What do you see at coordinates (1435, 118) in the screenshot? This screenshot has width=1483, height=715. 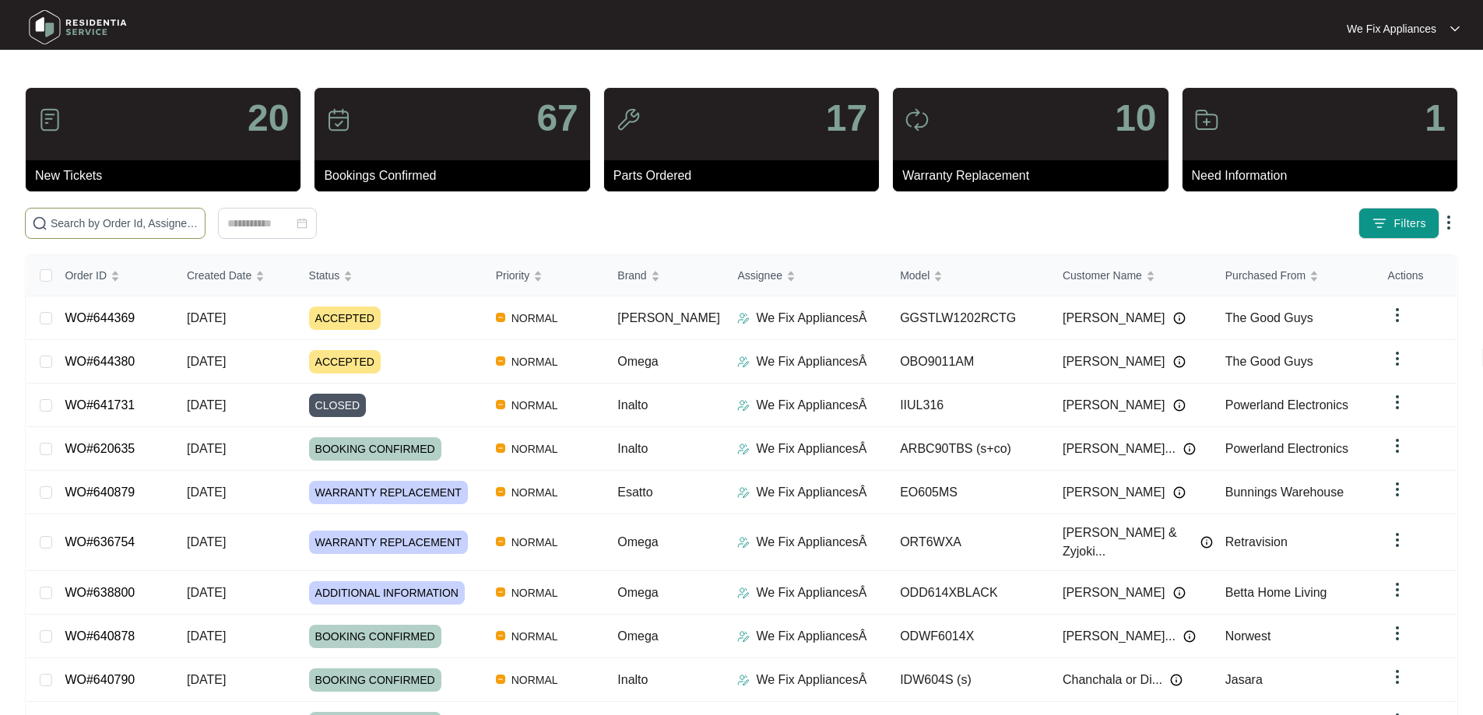 I see `p: 1` at bounding box center [1435, 118].